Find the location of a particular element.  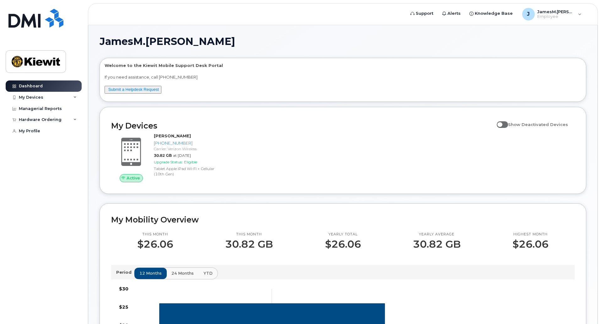

tspan: $25 is located at coordinates (124, 307).